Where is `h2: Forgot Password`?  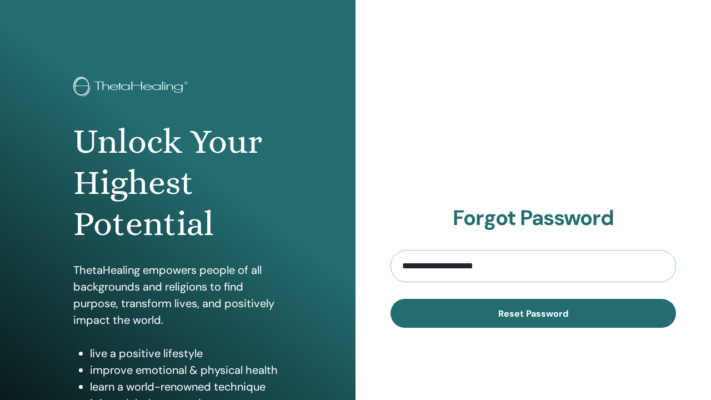
h2: Forgot Password is located at coordinates (533, 218).